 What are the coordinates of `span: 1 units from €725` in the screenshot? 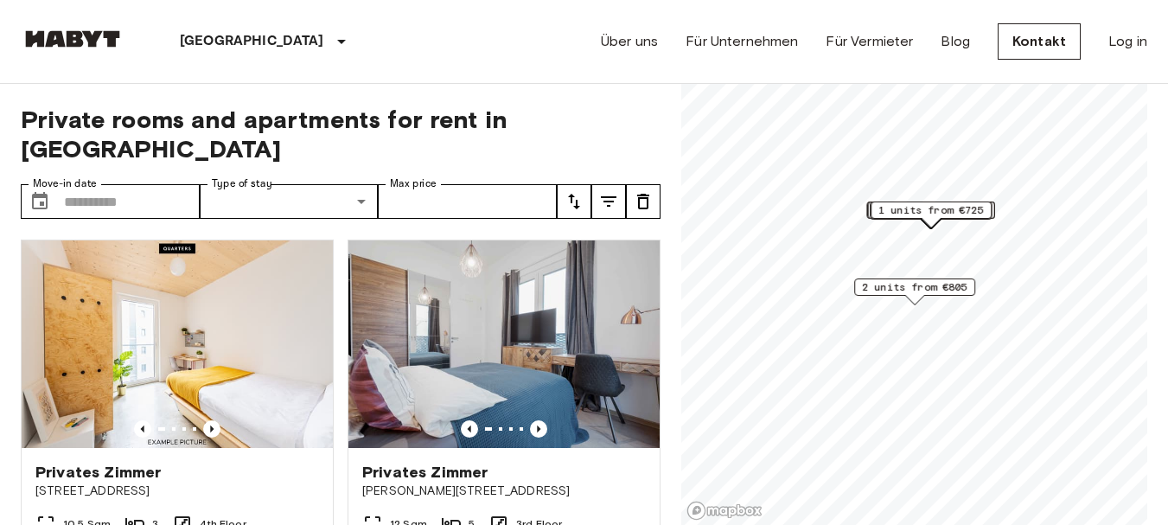 It's located at (931, 210).